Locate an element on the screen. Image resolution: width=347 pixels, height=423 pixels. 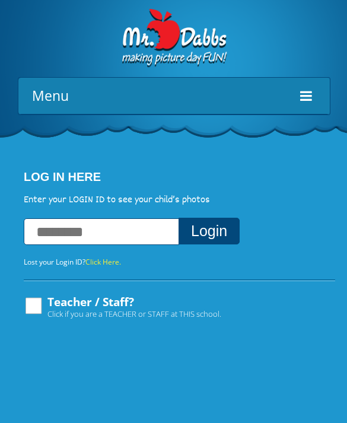
label: Teacher / Staff? is located at coordinates (122, 307).